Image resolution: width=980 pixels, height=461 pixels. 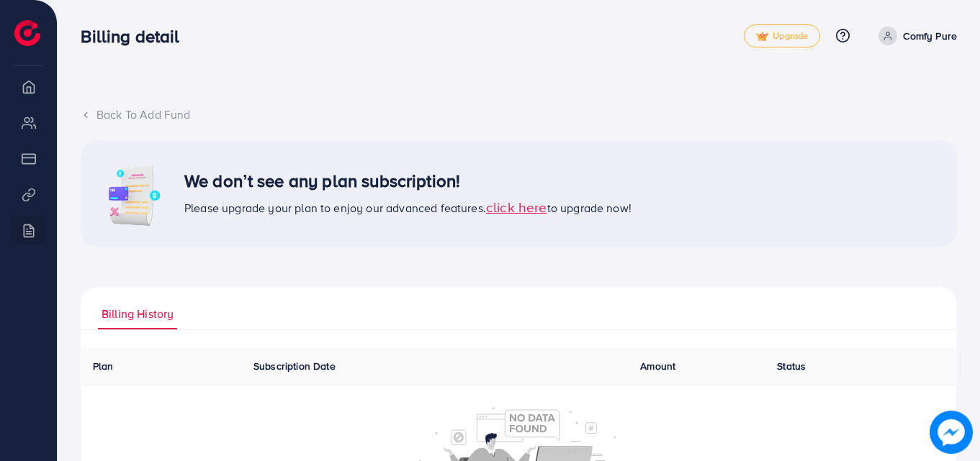 I want to click on a: logo, so click(x=27, y=33).